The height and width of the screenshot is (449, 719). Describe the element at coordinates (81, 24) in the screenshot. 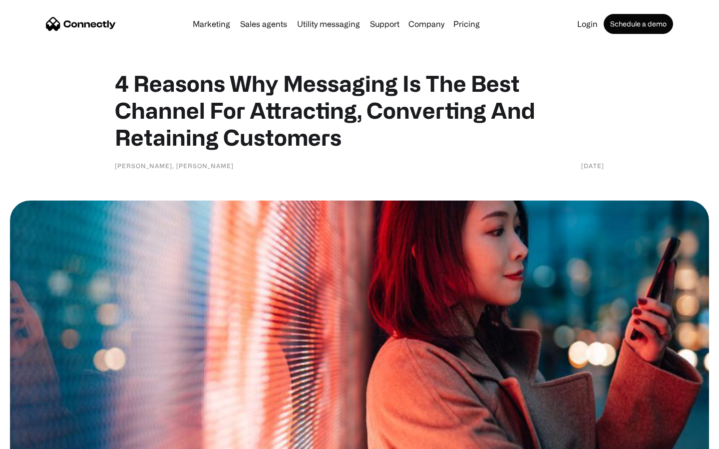

I see `a: home` at that location.